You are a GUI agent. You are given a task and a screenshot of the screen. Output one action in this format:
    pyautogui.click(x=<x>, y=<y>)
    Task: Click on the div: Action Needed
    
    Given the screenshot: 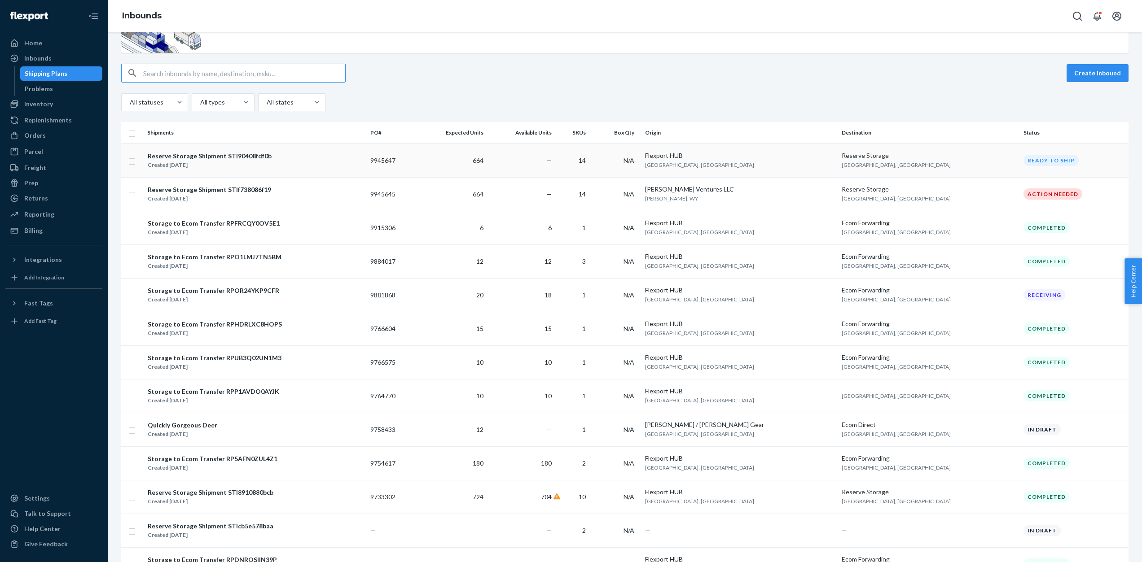 What is the action you would take?
    pyautogui.click(x=1052, y=194)
    